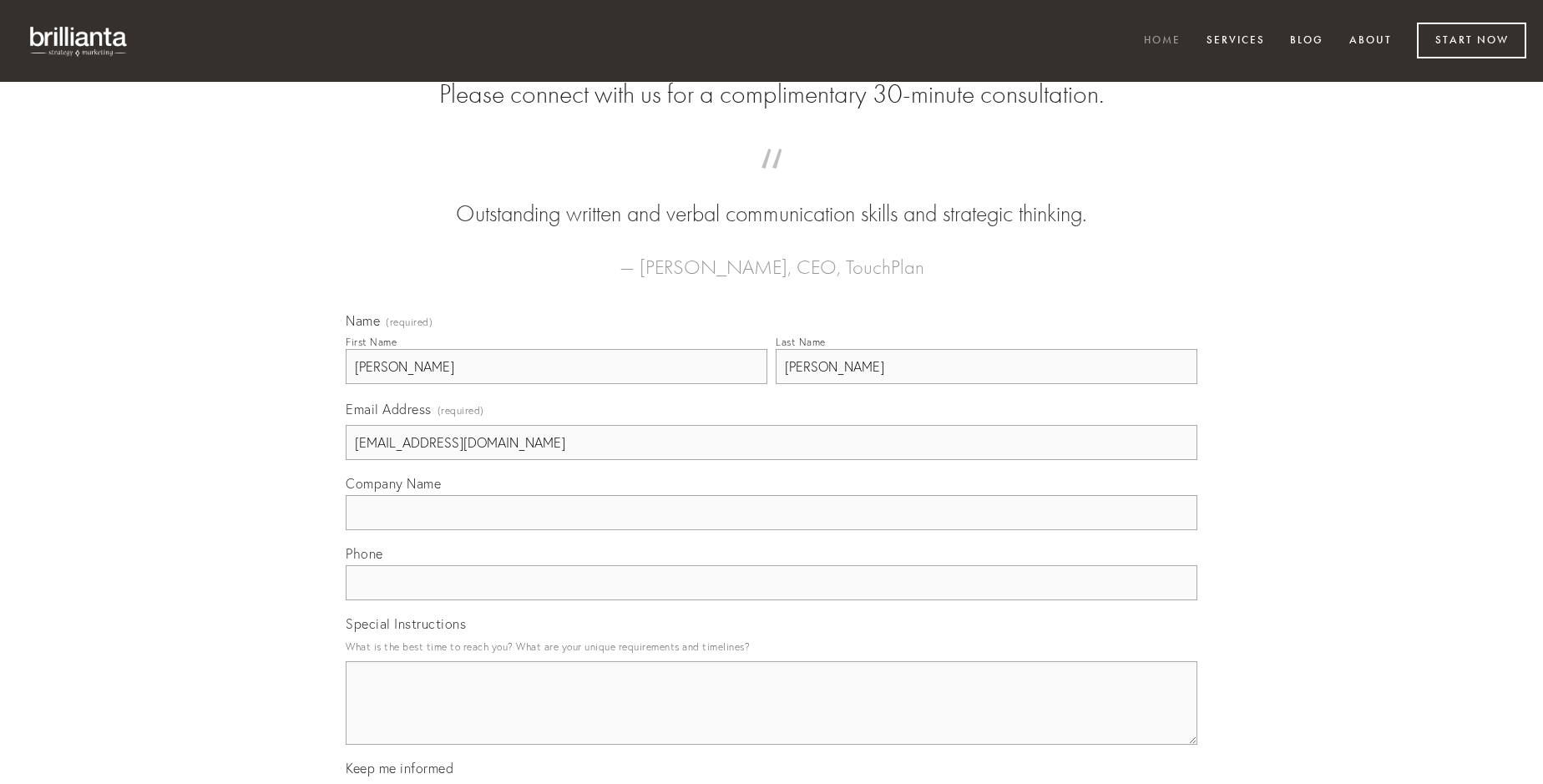 The image size is (1543, 784). What do you see at coordinates (364, 554) in the screenshot?
I see `span: Phone` at bounding box center [364, 554].